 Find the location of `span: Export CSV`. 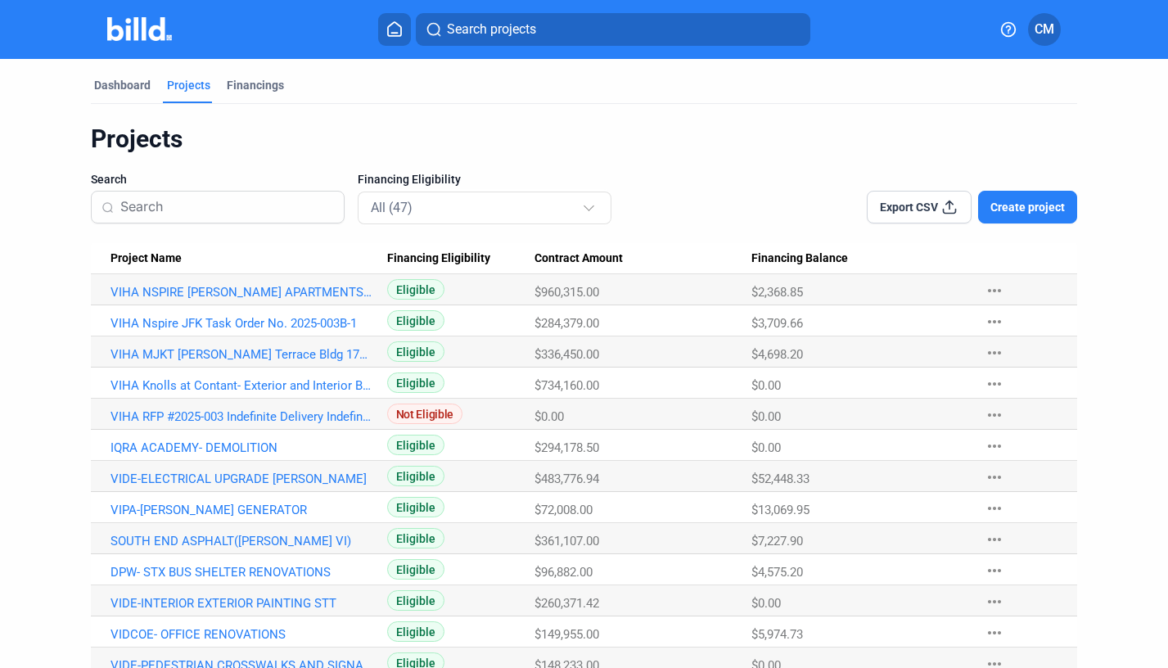

span: Export CSV is located at coordinates (909, 207).